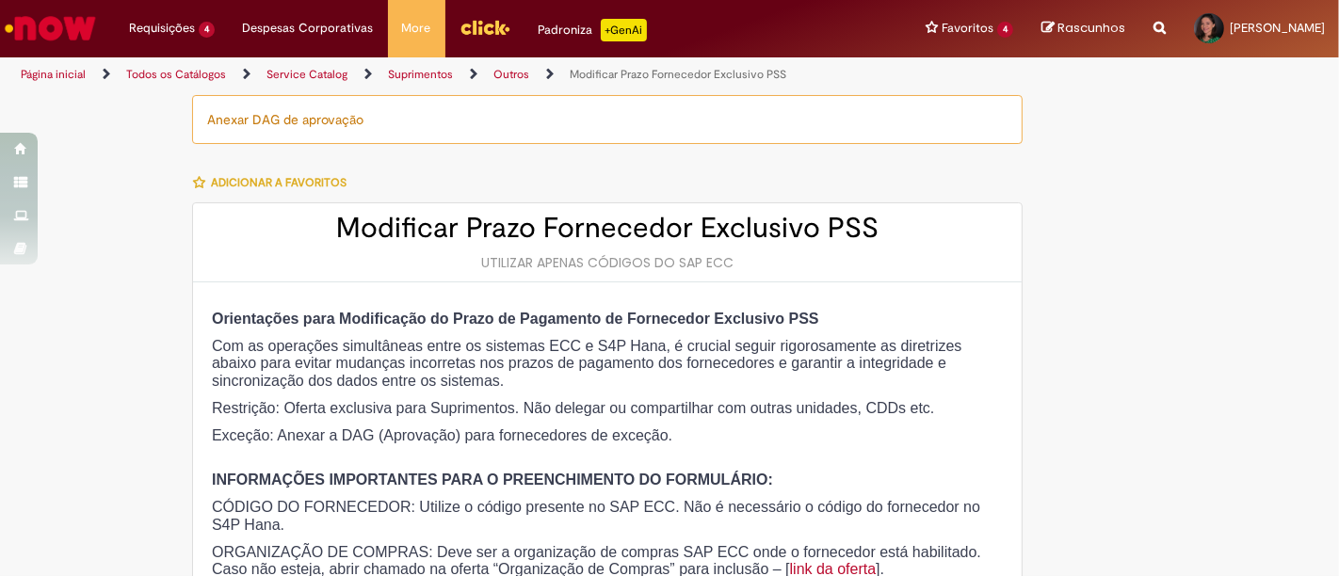  Describe the element at coordinates (485, 27) in the screenshot. I see `img: click_logo_yellow_360x200.png` at that location.